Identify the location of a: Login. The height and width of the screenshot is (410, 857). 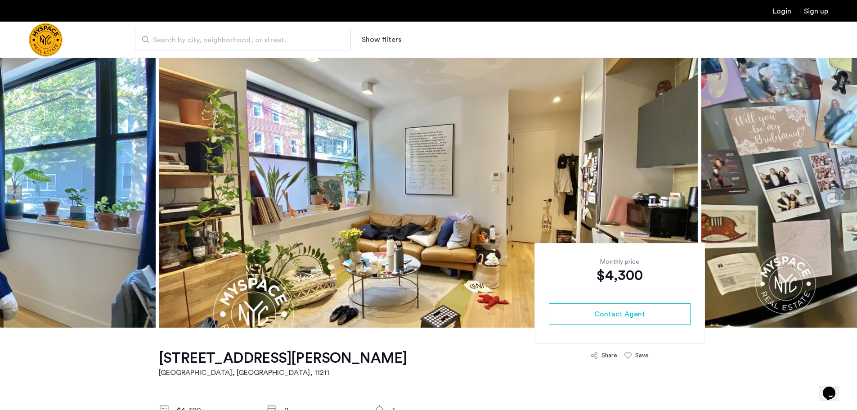
(782, 11).